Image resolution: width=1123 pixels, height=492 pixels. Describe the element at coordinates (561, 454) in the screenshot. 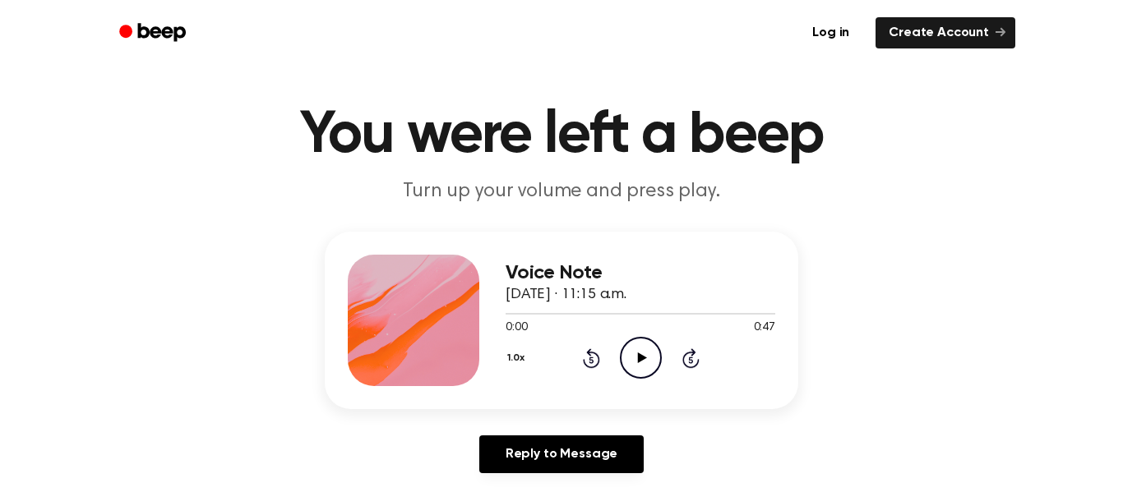

I see `a: Reply to Message` at that location.